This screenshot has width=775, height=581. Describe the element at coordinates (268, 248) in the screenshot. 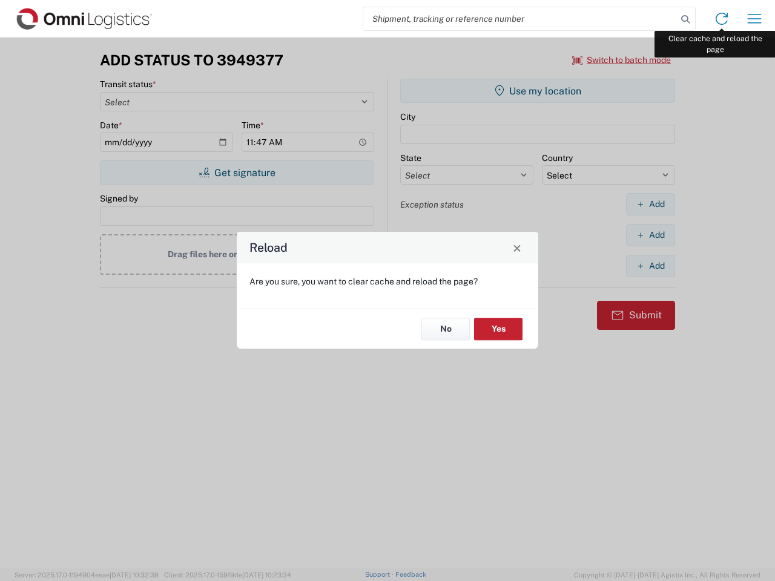

I see `h4: Reload` at that location.